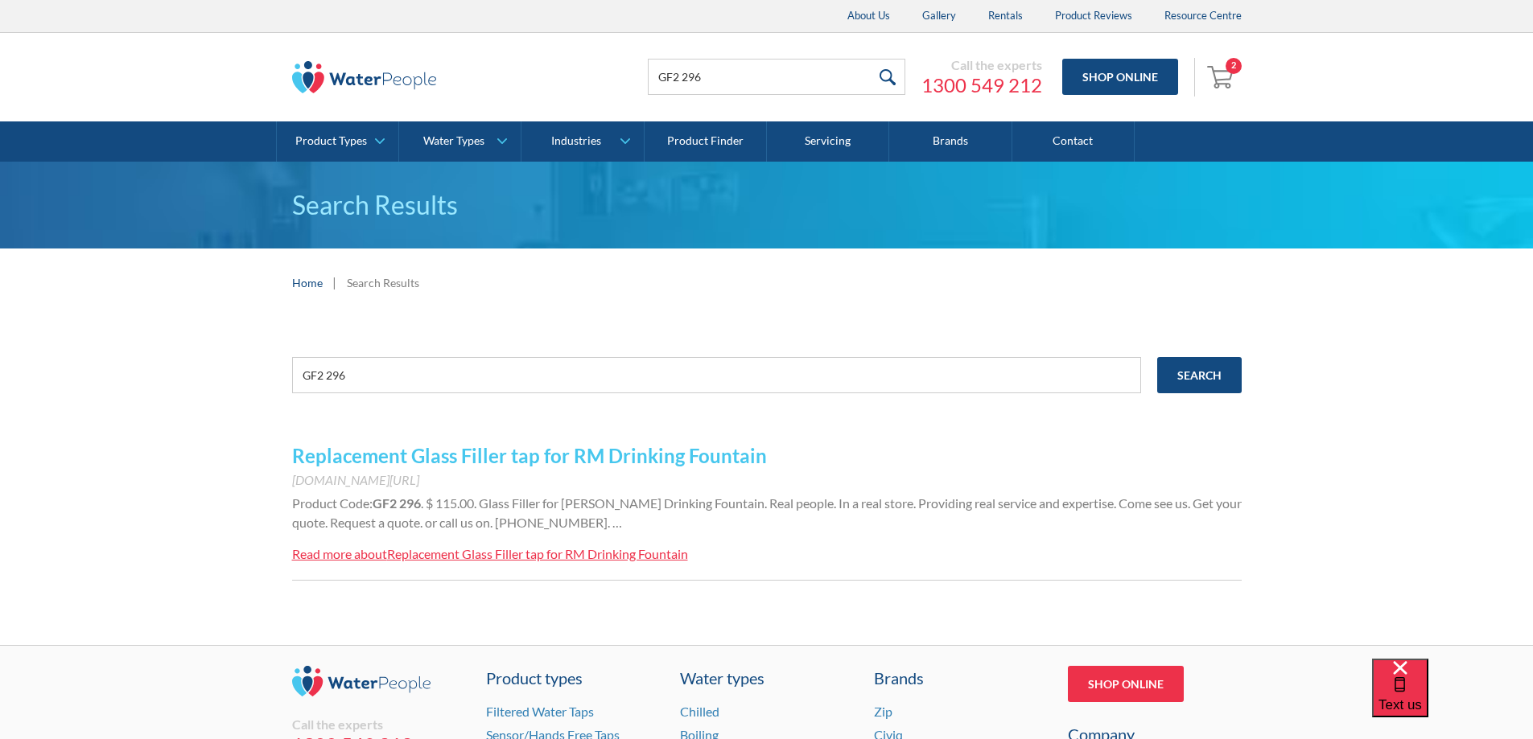  Describe the element at coordinates (1234, 66) in the screenshot. I see `div: 2` at that location.